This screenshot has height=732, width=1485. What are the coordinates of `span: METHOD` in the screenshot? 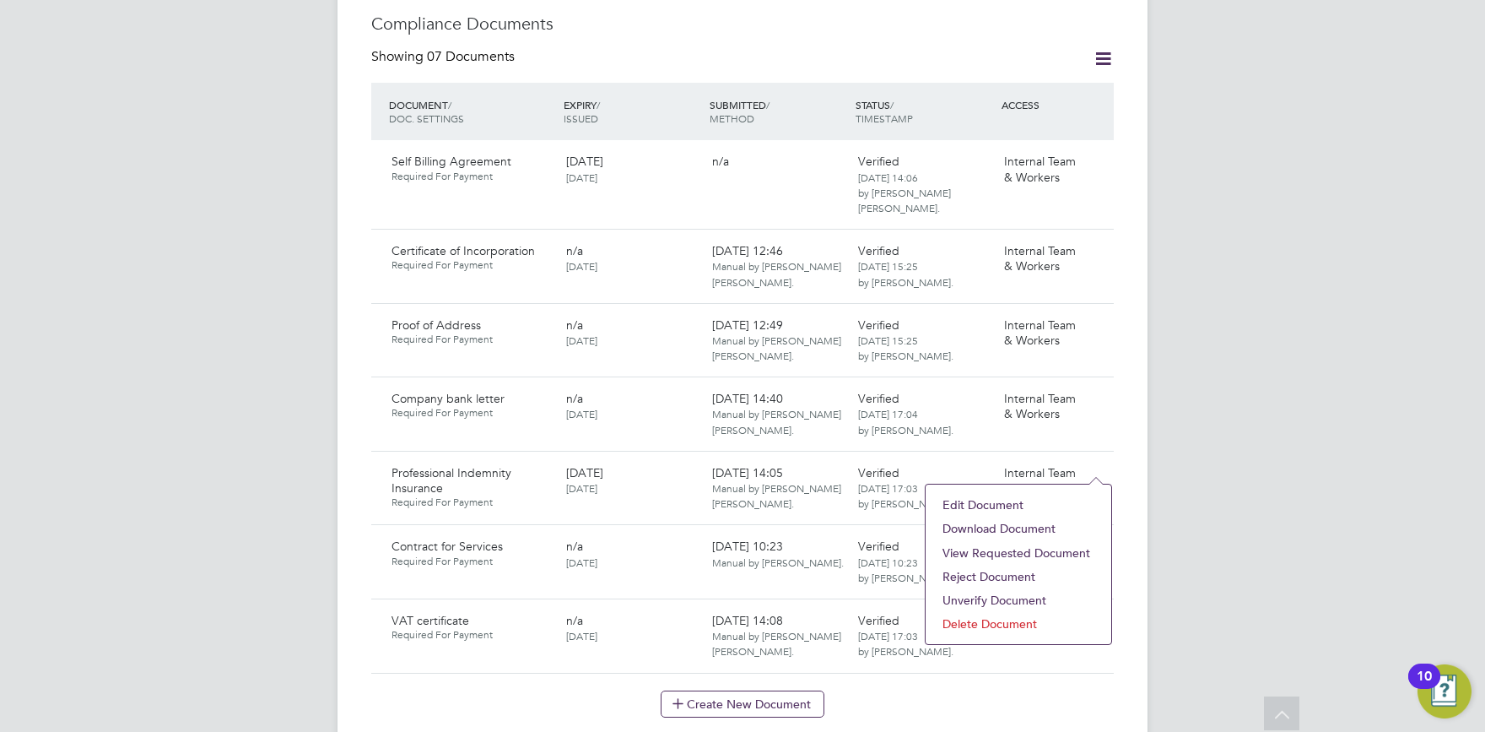 It's located at (732, 118).